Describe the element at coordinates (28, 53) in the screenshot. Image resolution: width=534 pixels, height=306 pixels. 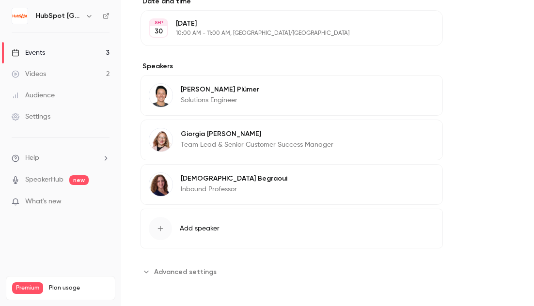
I see `div: Events` at that location.